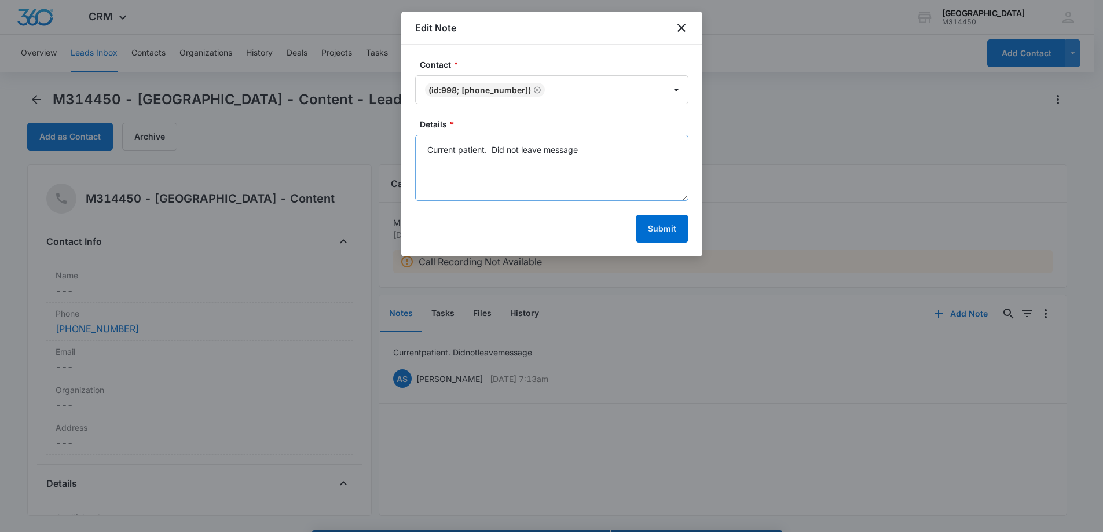 The width and height of the screenshot is (1103, 532). Describe the element at coordinates (662, 229) in the screenshot. I see `button: Submit` at that location.